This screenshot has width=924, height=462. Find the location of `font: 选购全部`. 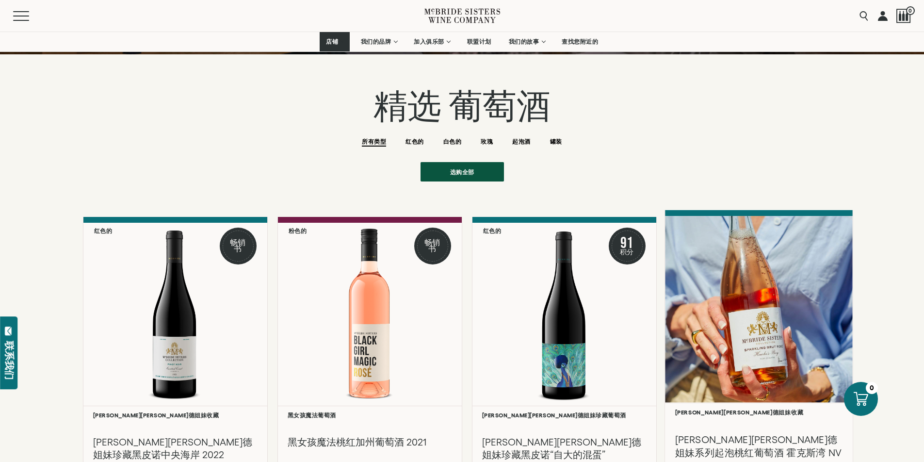

font: 选购全部 is located at coordinates (462, 172).